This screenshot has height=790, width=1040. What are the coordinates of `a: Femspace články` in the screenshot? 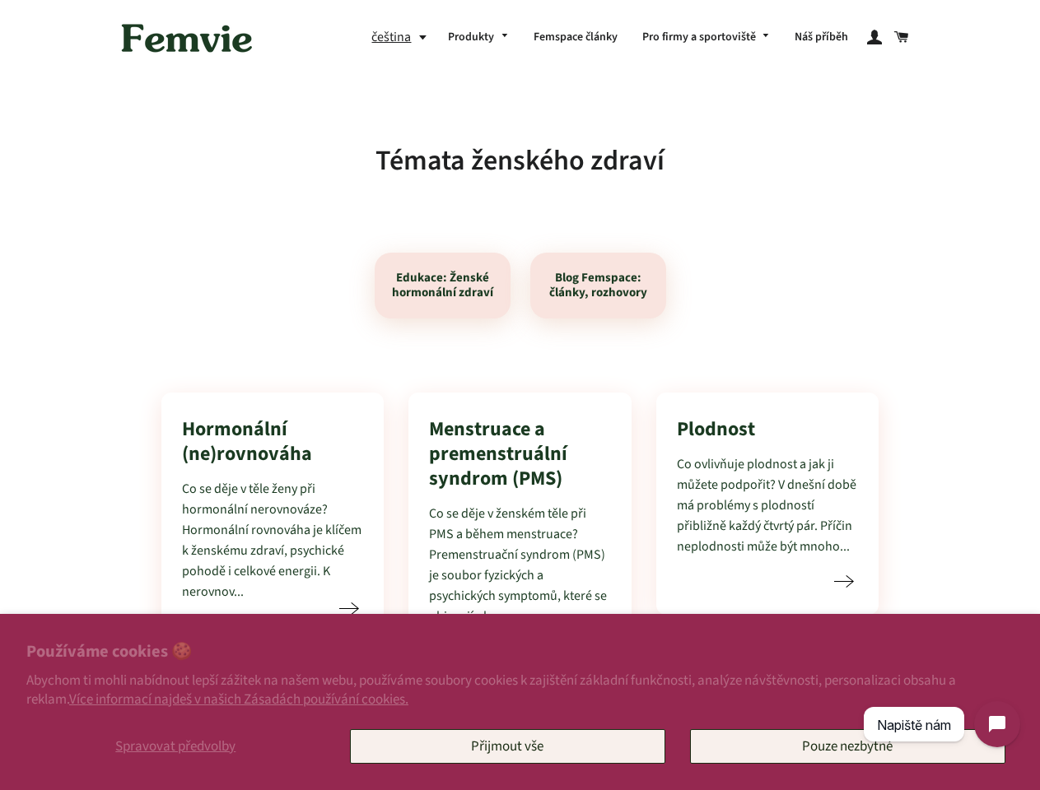 It's located at (575, 38).